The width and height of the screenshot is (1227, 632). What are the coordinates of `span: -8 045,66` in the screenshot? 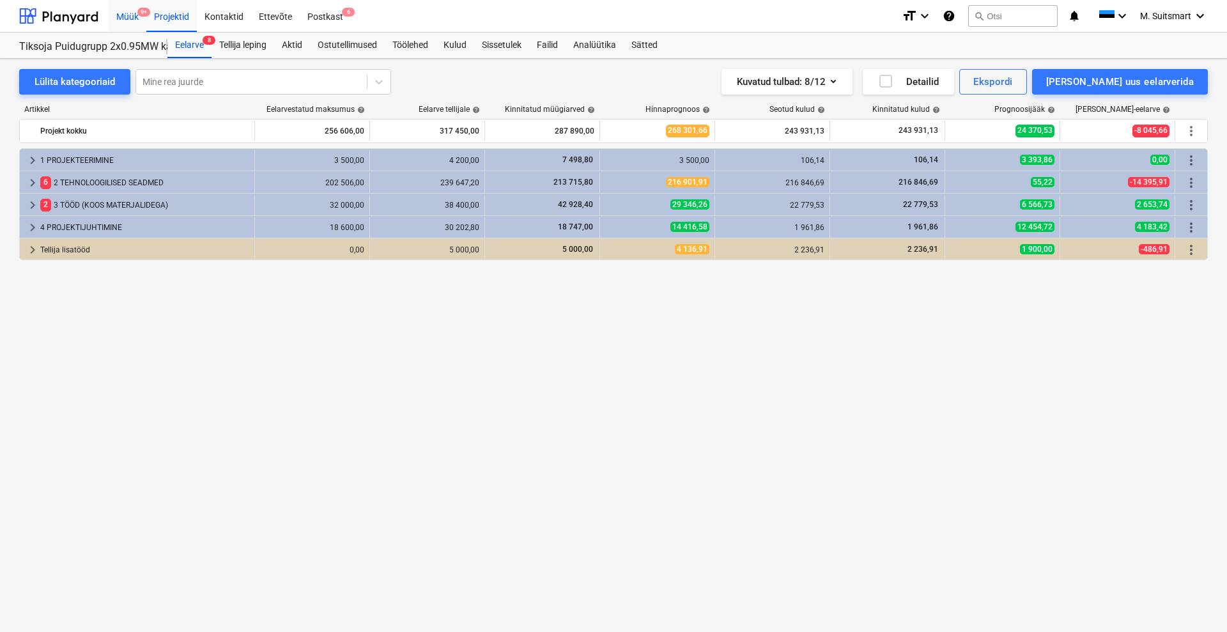 It's located at (1151, 130).